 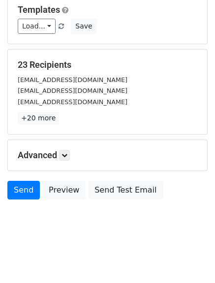 What do you see at coordinates (38, 118) in the screenshot?
I see `a: +20 more` at bounding box center [38, 118].